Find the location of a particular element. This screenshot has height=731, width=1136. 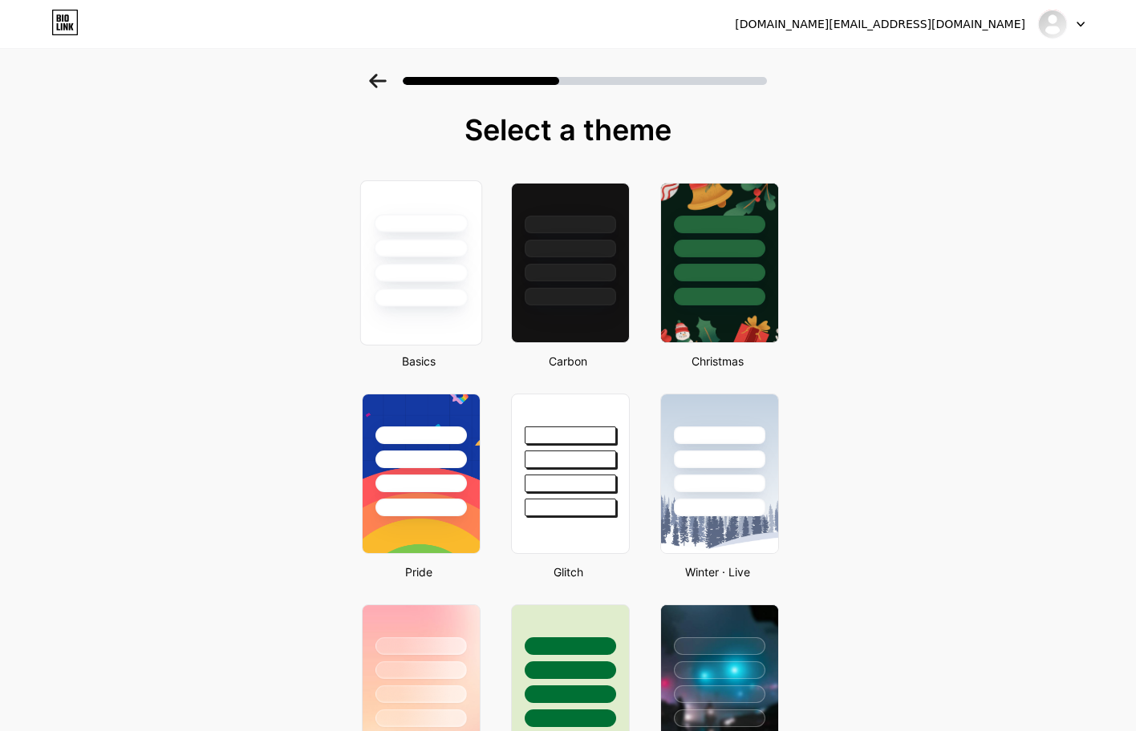

div: Christmas is located at coordinates (717, 361).